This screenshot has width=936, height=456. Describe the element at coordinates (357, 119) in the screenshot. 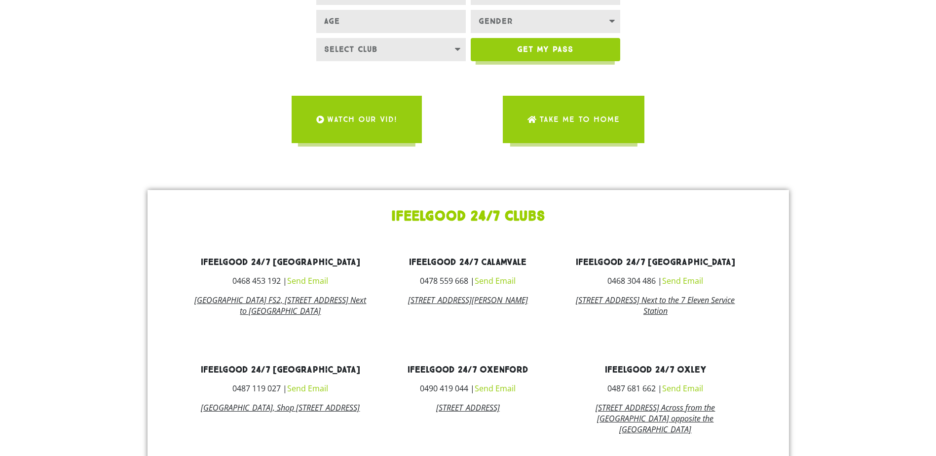

I see `a: WATCH OUR VID!` at that location.